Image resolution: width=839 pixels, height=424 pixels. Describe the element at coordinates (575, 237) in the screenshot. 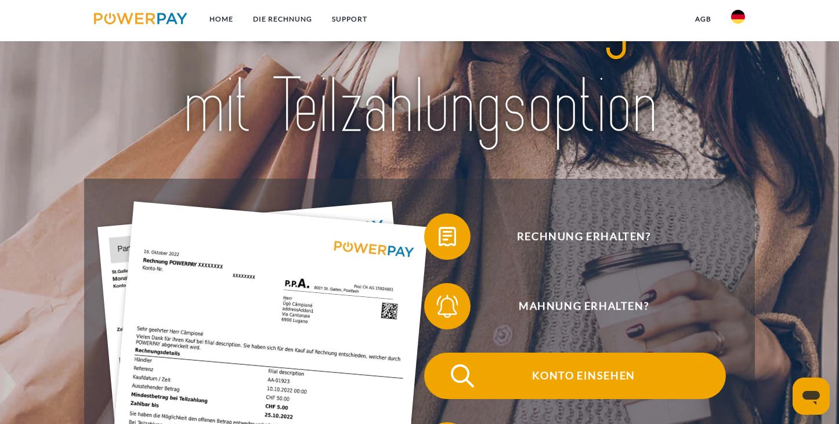

I see `button: Rechnung erhalten?` at that location.